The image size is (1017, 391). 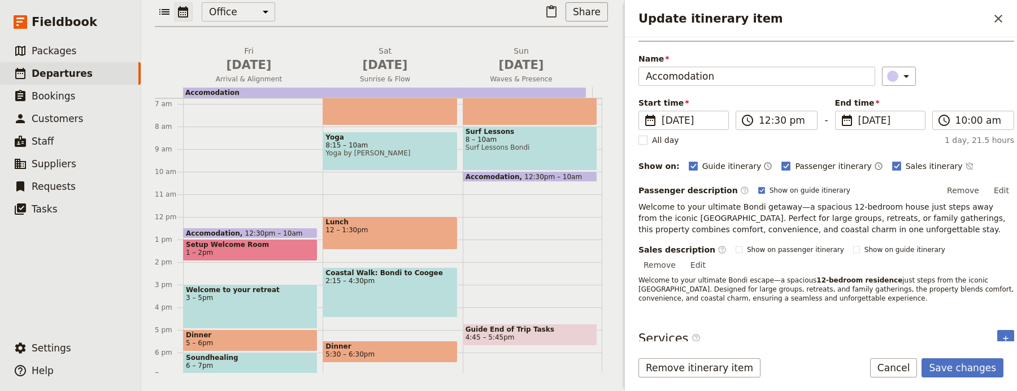 What do you see at coordinates (250, 250) in the screenshot?
I see `div: Setup Welcome Room1 – 2pm` at bounding box center [250, 250].